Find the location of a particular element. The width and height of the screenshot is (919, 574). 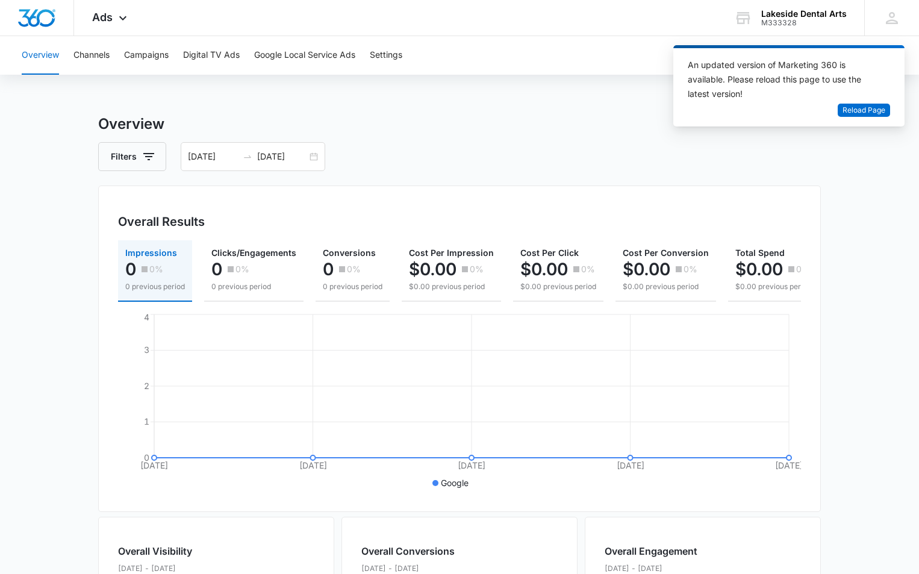

button: Filters is located at coordinates (132, 157).